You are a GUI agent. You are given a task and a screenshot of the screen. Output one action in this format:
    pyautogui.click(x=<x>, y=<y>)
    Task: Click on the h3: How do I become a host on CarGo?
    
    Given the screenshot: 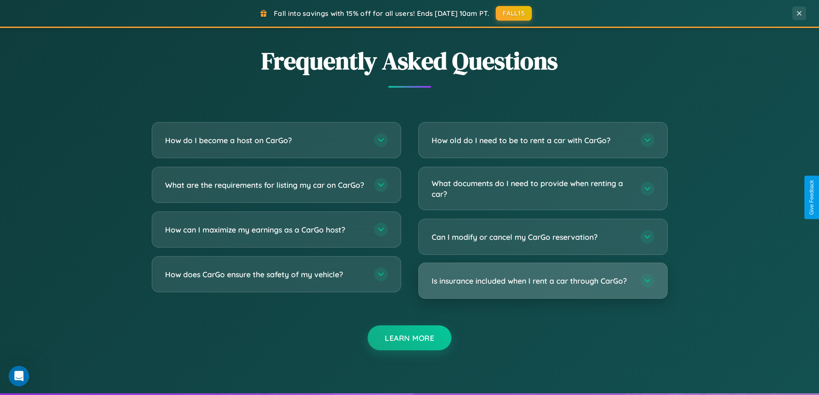 What is the action you would take?
    pyautogui.click(x=265, y=140)
    